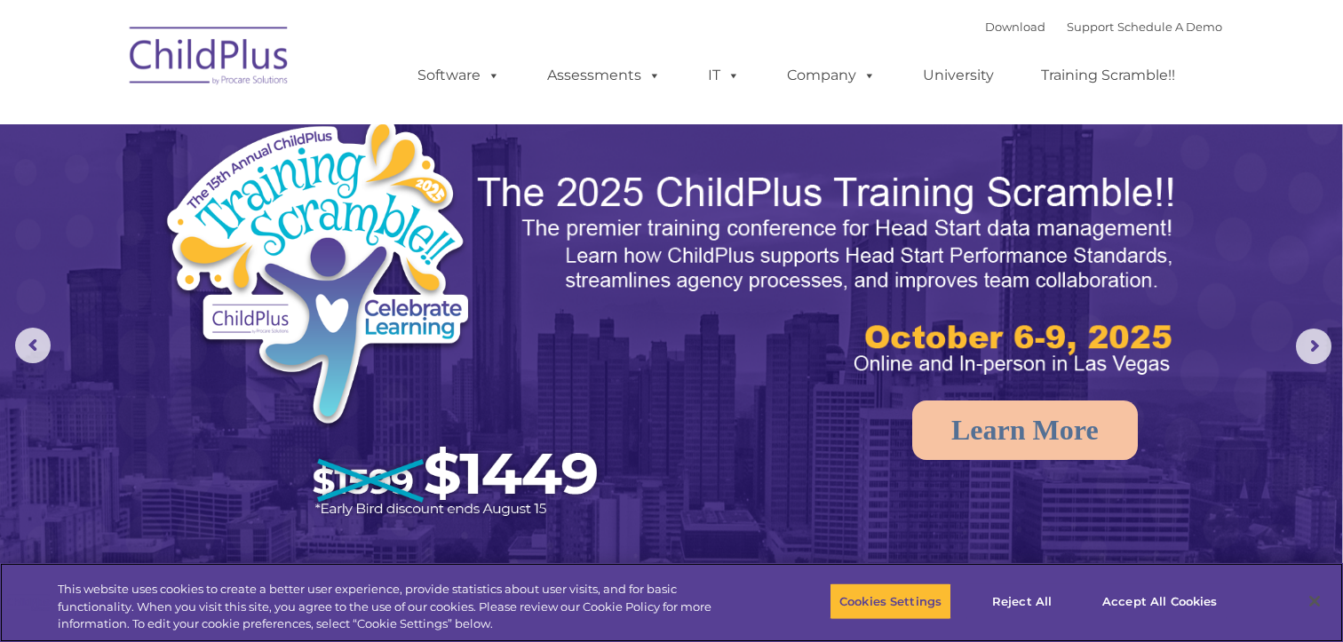 This screenshot has height=642, width=1343. What do you see at coordinates (831, 75) in the screenshot?
I see `a: Company` at bounding box center [831, 75].